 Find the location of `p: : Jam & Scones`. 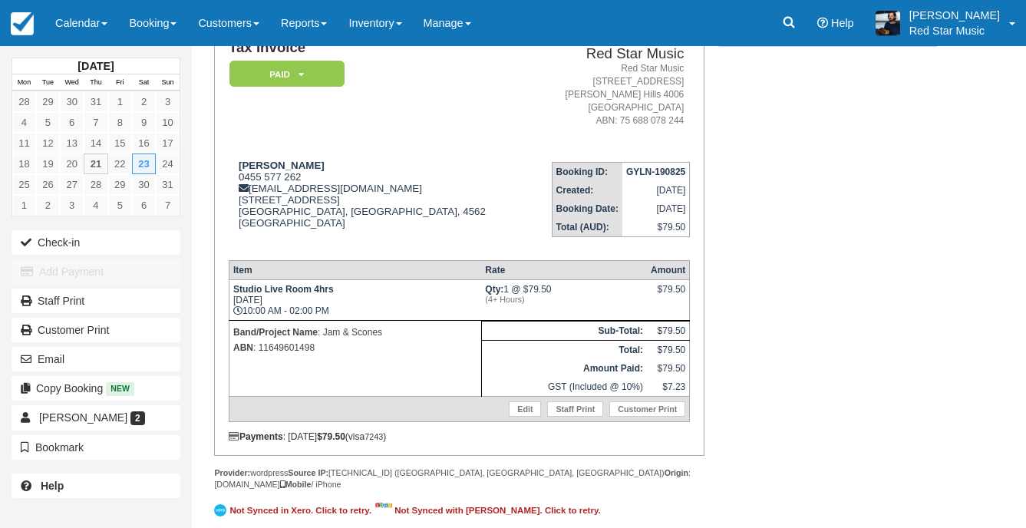

p: : Jam & Scones is located at coordinates (355, 332).